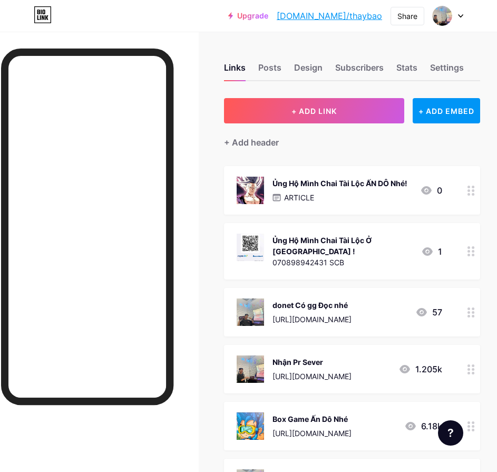 This screenshot has width=497, height=472. I want to click on div: Settings, so click(447, 71).